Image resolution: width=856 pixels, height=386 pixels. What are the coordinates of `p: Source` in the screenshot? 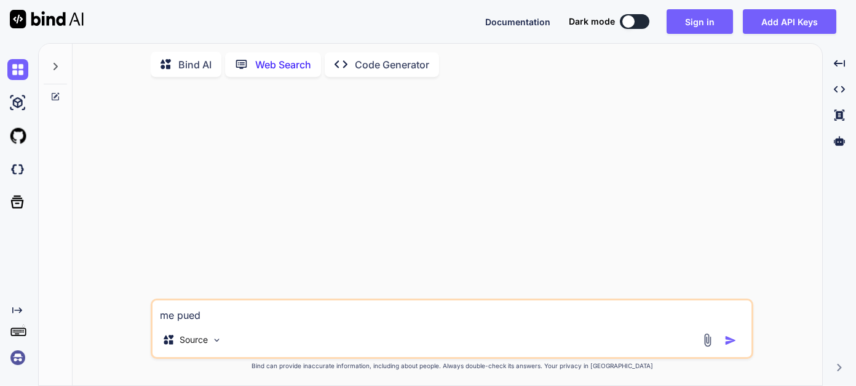 It's located at (194, 339).